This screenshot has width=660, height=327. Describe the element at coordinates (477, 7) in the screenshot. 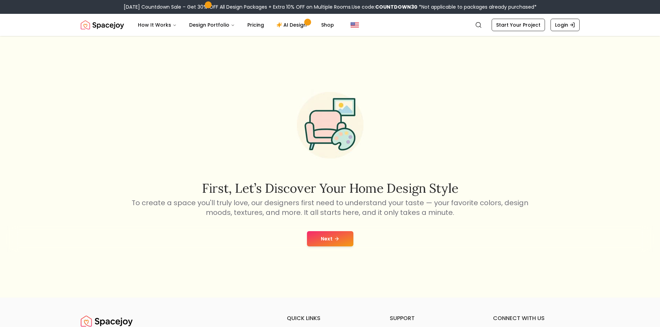

I see `span: *Not applicable to packages already purchased*` at that location.